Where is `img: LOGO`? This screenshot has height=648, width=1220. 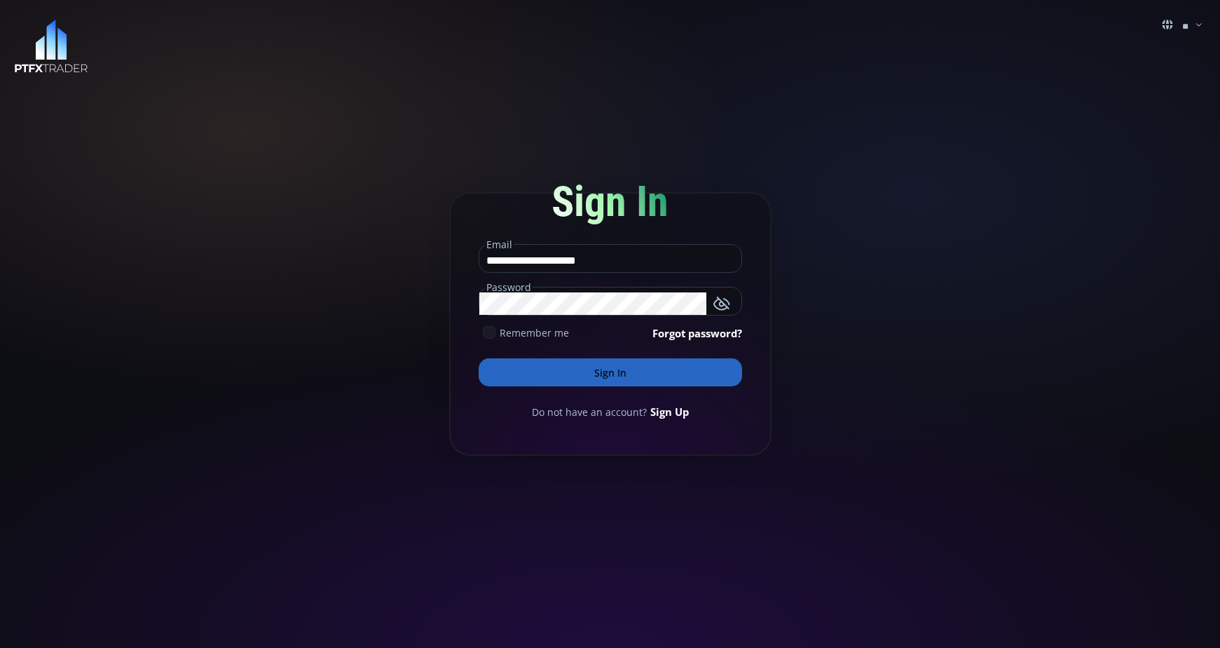
img: LOGO is located at coordinates (51, 46).